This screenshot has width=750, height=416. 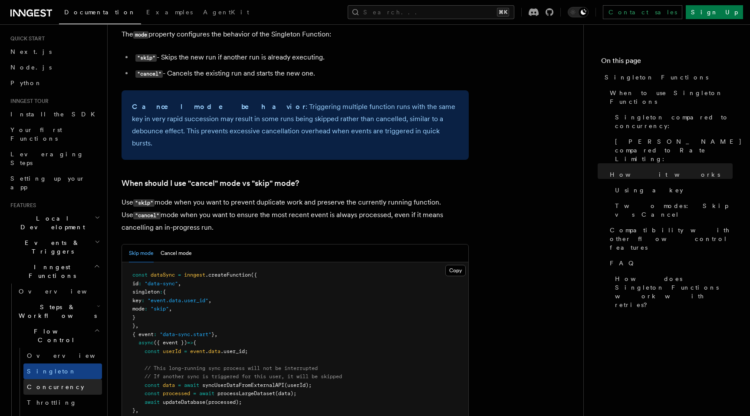 What do you see at coordinates (176, 393) in the screenshot?
I see `span: processed` at bounding box center [176, 393].